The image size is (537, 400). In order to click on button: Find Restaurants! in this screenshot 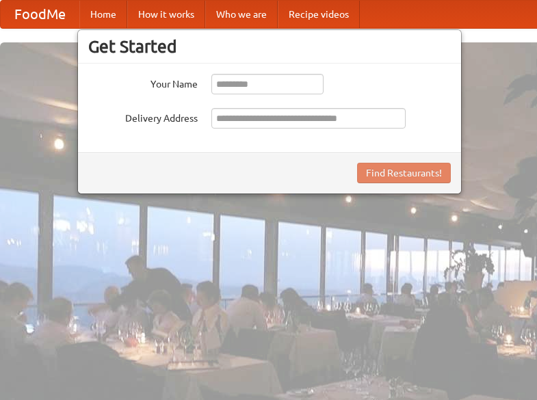, I will do `click(403, 173)`.